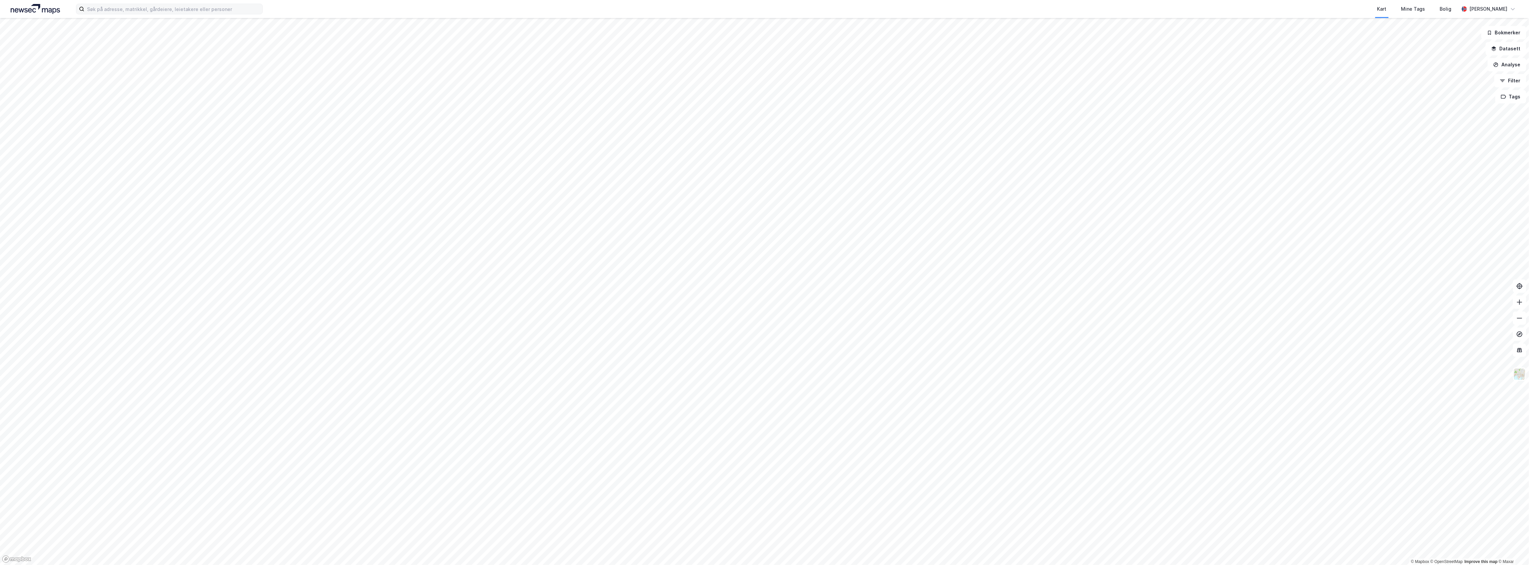 This screenshot has width=1529, height=565. I want to click on button: Analyse, so click(1507, 65).